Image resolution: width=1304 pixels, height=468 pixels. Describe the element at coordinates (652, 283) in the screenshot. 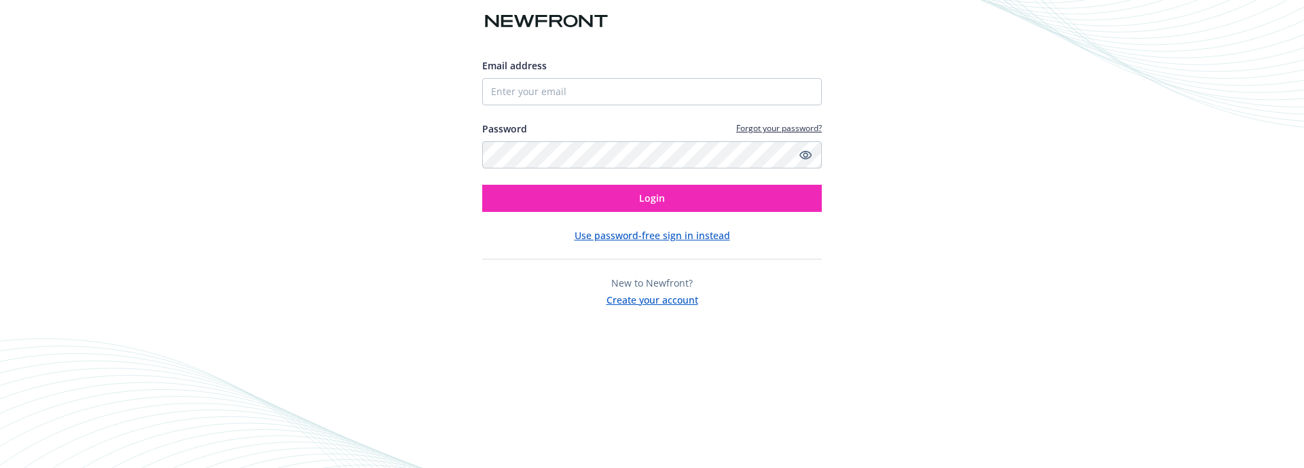

I see `span: New to Newfront?` at that location.